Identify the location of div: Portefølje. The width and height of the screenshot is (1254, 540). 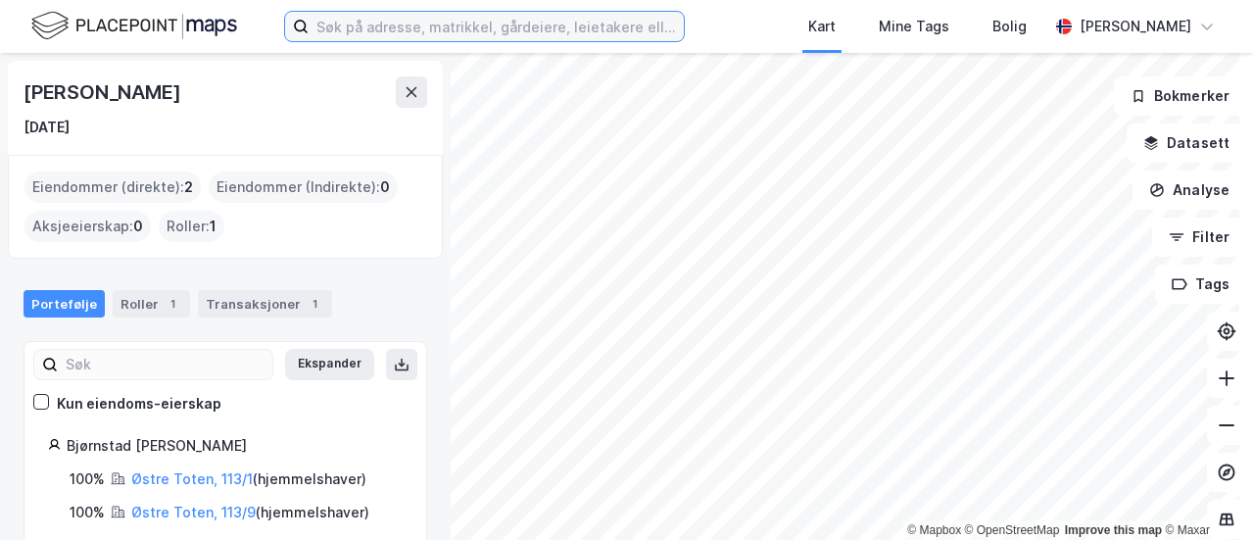
(64, 304).